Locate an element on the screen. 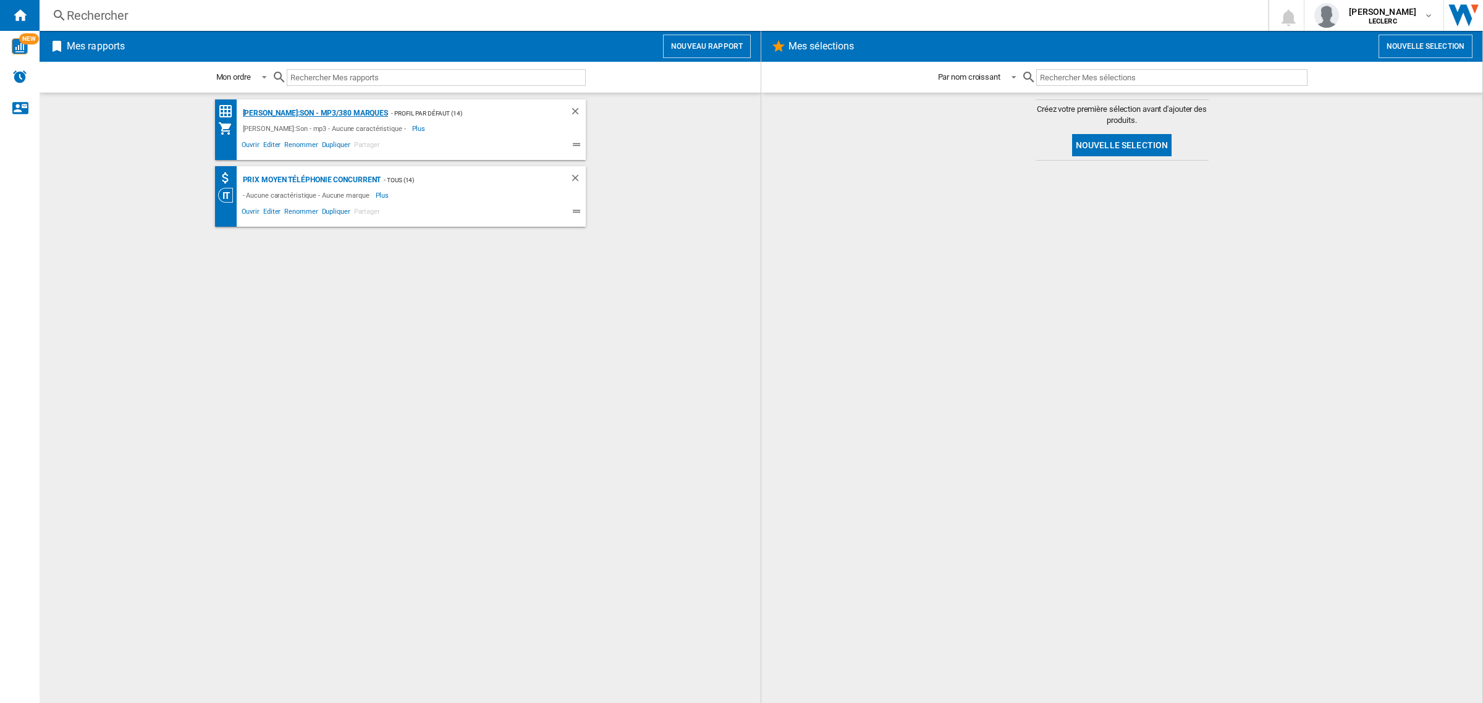  img: alerts-logo.svg is located at coordinates (20, 77).